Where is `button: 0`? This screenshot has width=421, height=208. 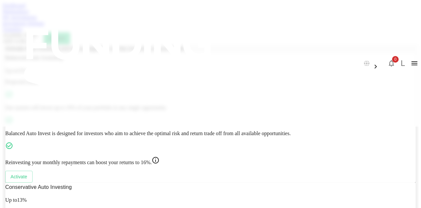 button: 0 is located at coordinates (392, 63).